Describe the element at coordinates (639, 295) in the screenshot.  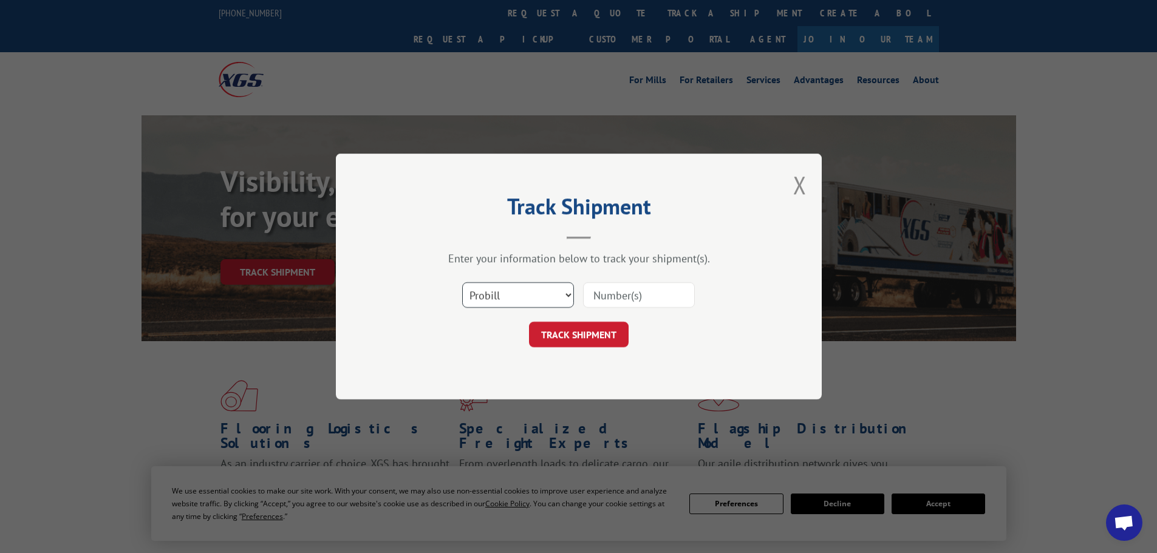
I see `input: Number(s)` at that location.